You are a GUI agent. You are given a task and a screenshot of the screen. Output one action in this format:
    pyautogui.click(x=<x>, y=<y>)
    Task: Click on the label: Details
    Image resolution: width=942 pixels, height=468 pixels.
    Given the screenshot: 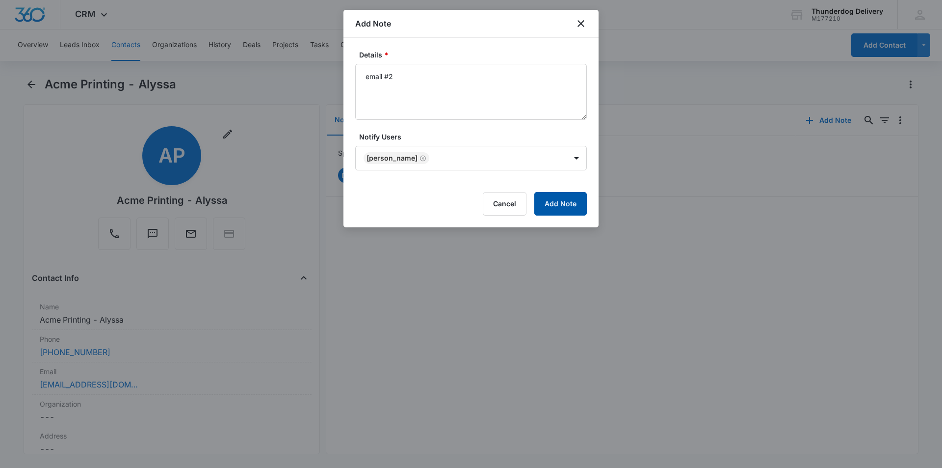 What is the action you would take?
    pyautogui.click(x=475, y=54)
    